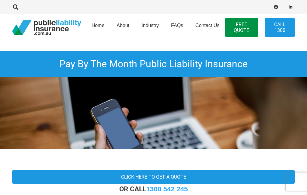 The height and width of the screenshot is (195, 307). What do you see at coordinates (167, 189) in the screenshot?
I see `a: 1300 542 245` at bounding box center [167, 189].